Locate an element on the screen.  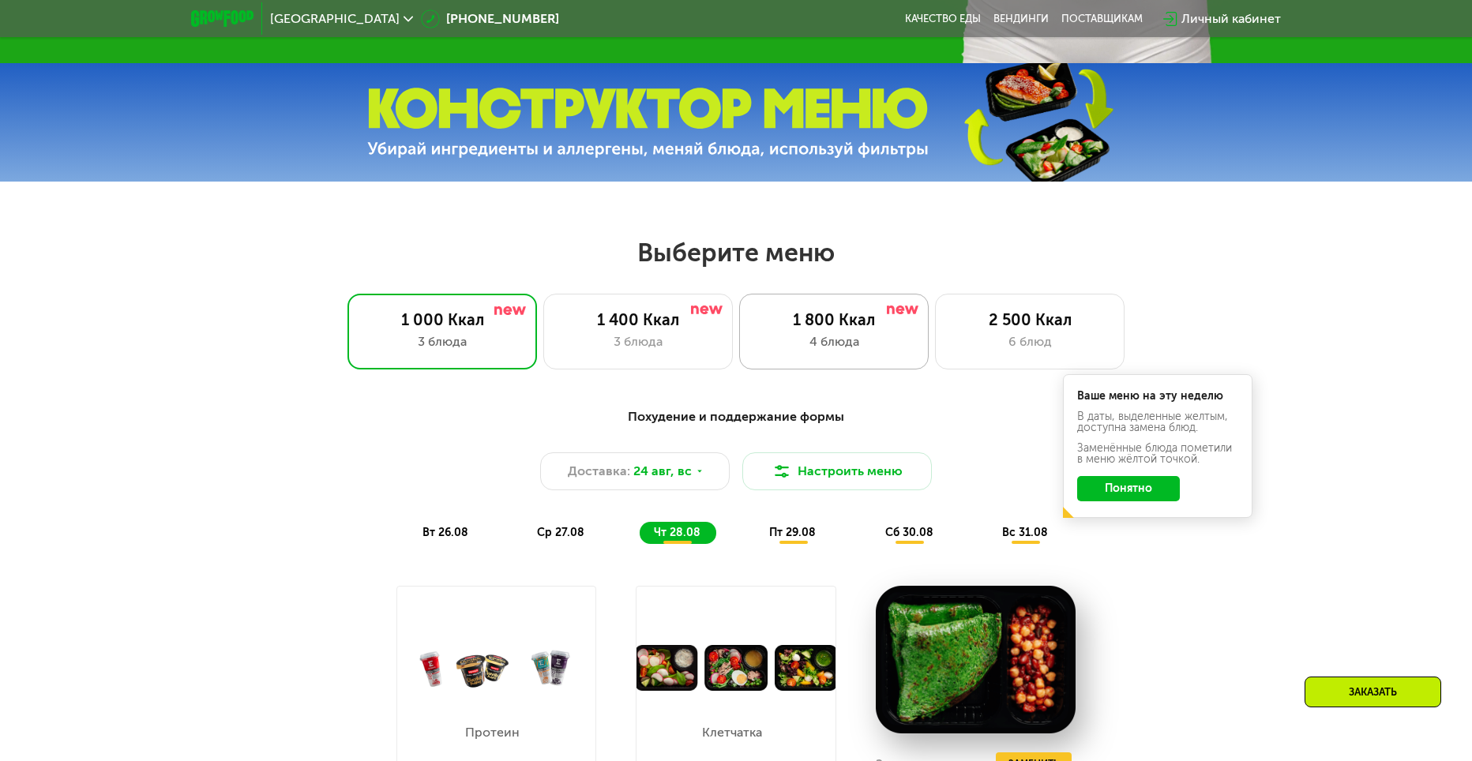
div: 1 000 Ккал is located at coordinates (442, 320).